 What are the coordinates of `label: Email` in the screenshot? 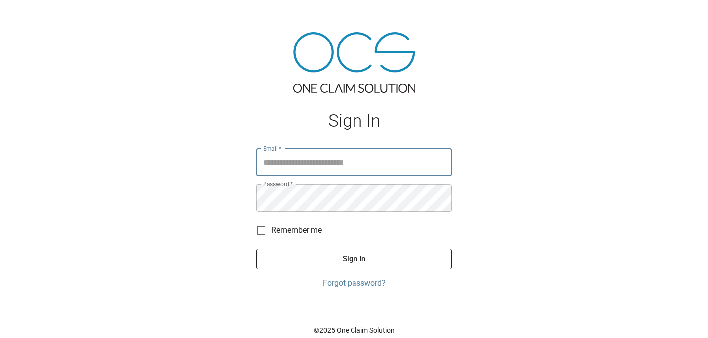 It's located at (273, 148).